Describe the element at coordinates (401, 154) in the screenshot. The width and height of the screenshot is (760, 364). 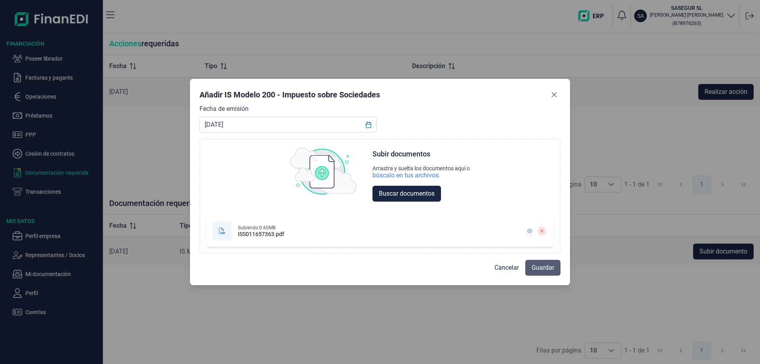
I see `div: Subir documentos` at that location.